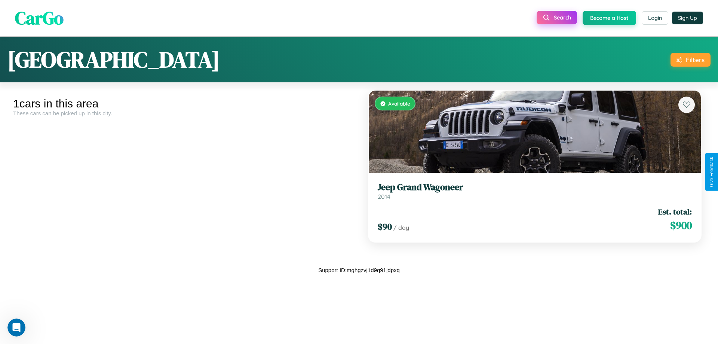 This screenshot has height=344, width=718. I want to click on div: These cars can be picked up in this city., so click(183, 113).